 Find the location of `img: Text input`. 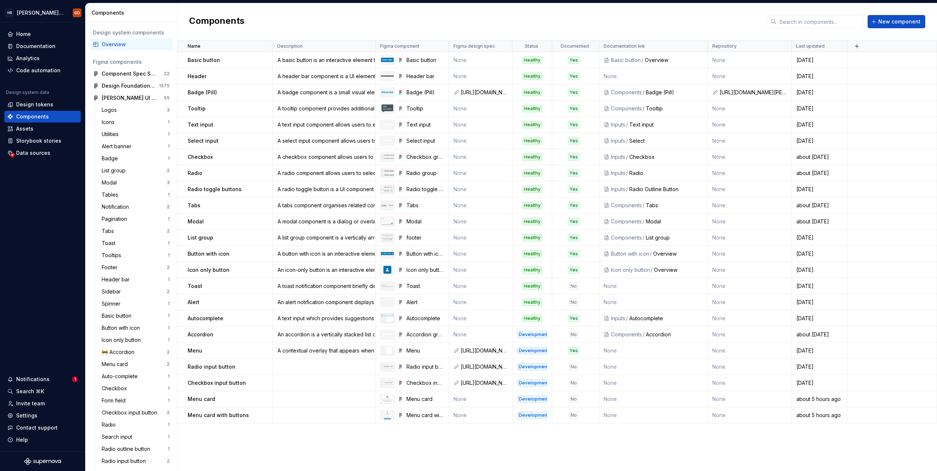

img: Text input is located at coordinates (387, 125).